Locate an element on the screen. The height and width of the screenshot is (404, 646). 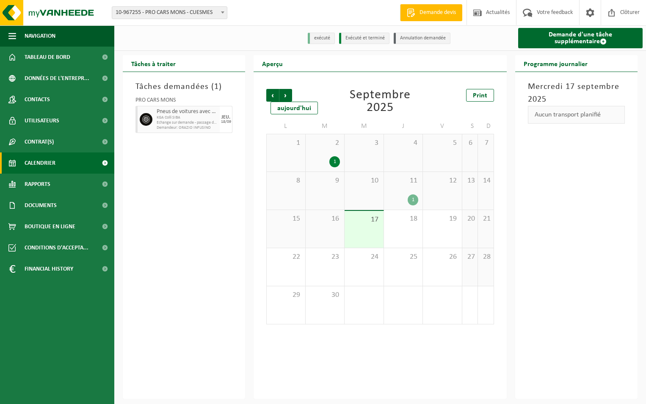
span: 9 is located at coordinates (325, 181).